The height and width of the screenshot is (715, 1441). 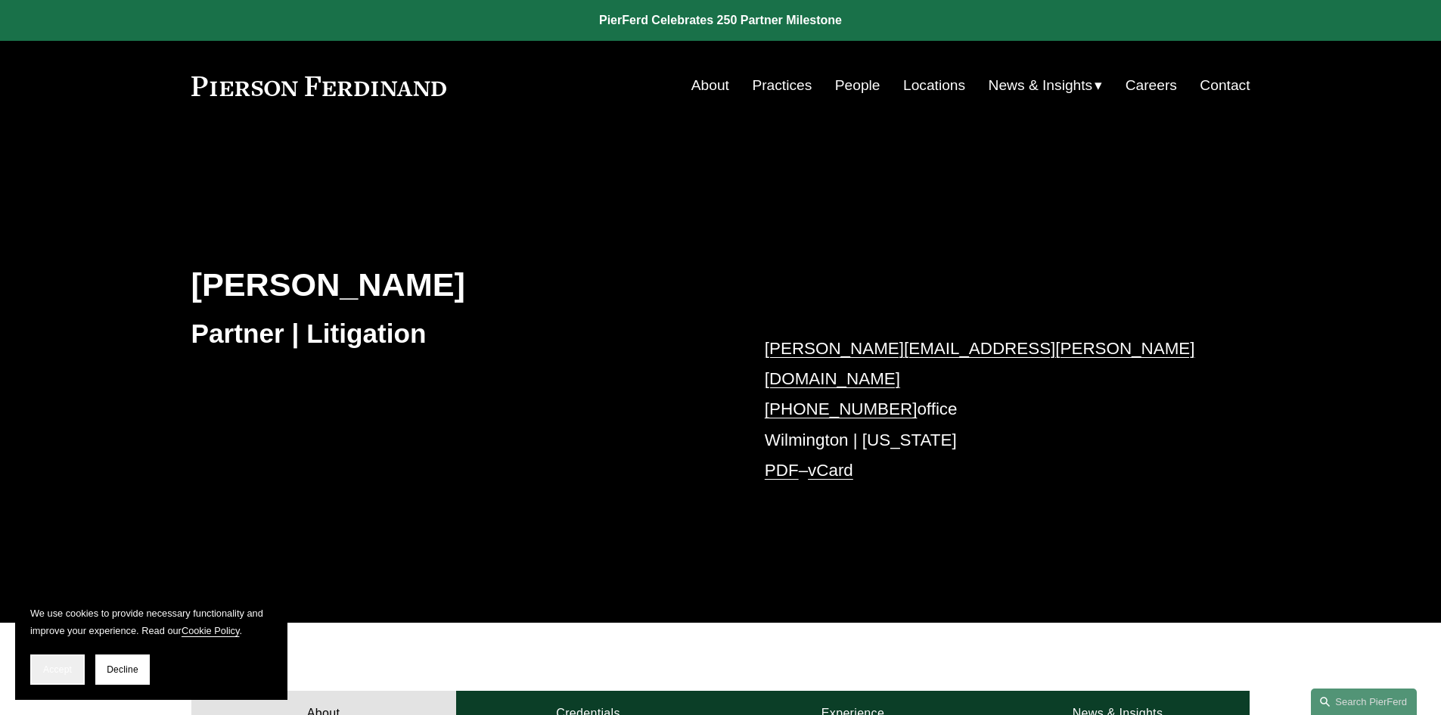 I want to click on a: folder dropdown, so click(x=1045, y=85).